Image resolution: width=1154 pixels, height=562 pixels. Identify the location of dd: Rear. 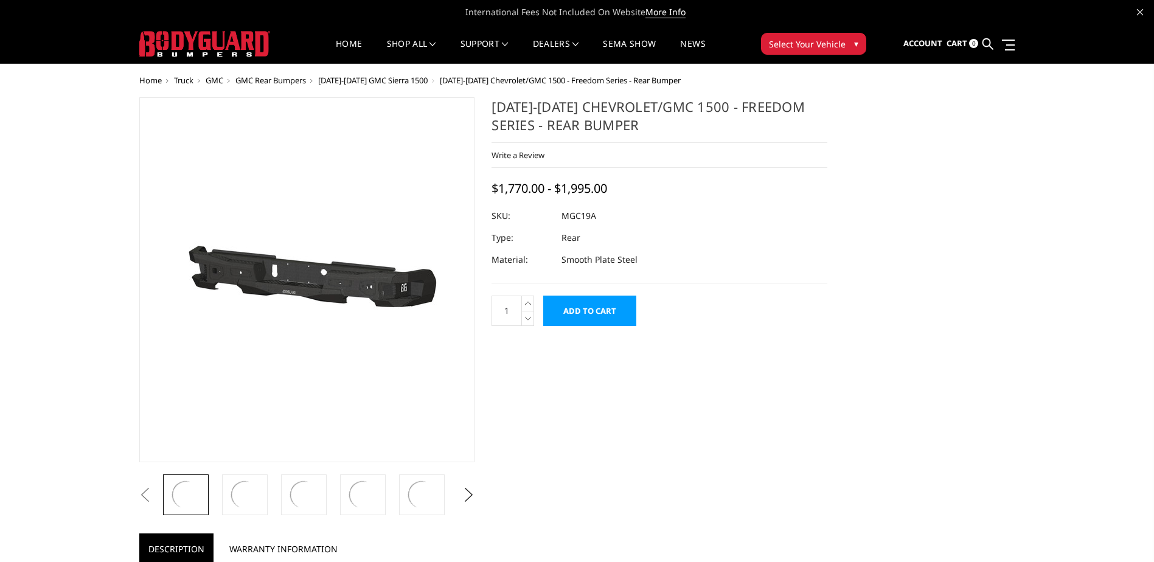
(571, 238).